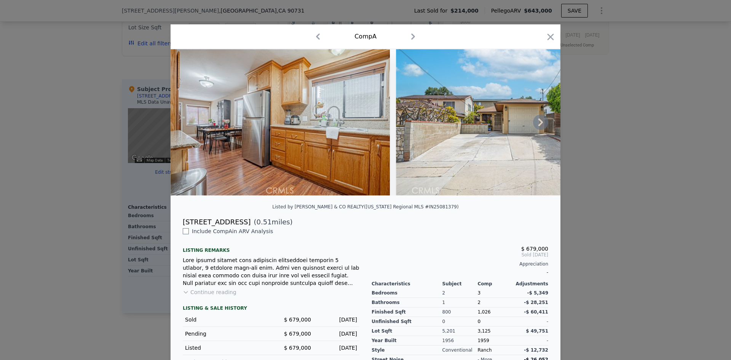  What do you see at coordinates (366, 37) in the screenshot?
I see `div: Comp A` at bounding box center [366, 37].